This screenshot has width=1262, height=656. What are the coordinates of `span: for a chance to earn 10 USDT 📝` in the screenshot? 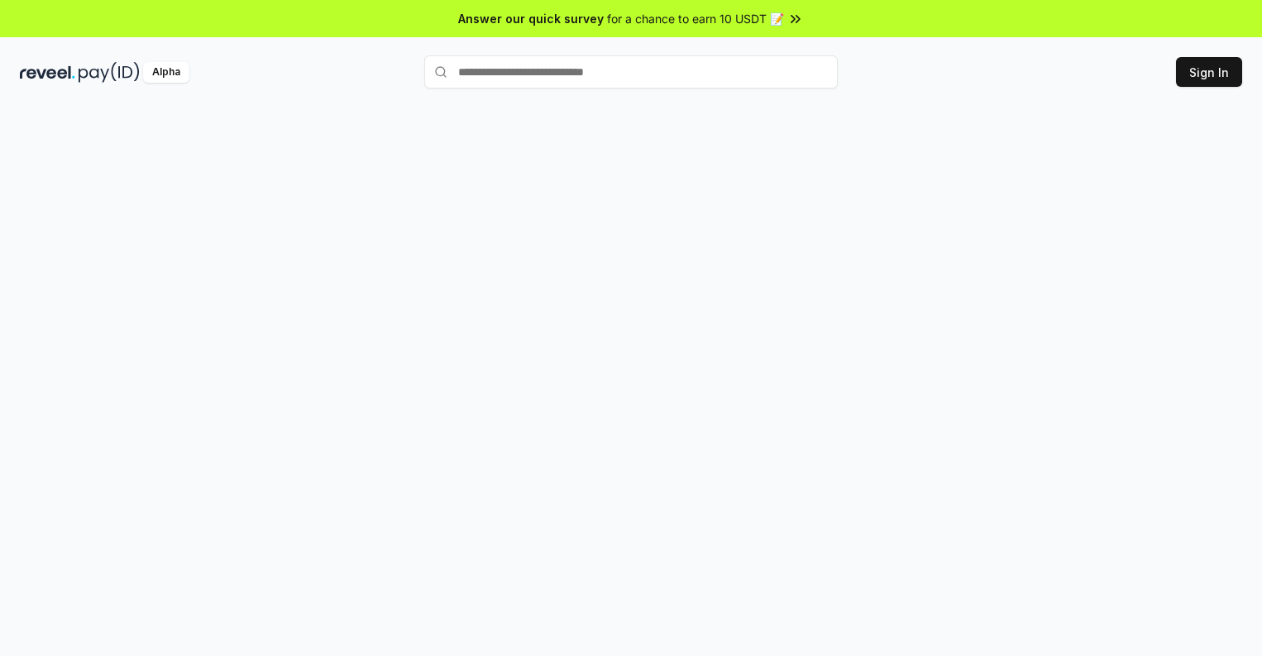 It's located at (696, 18).